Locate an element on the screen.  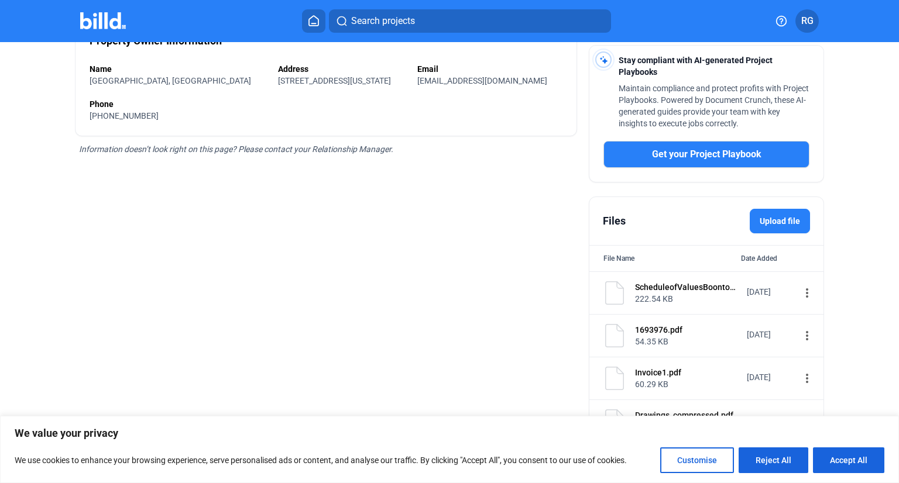
label: Upload file is located at coordinates (779, 221).